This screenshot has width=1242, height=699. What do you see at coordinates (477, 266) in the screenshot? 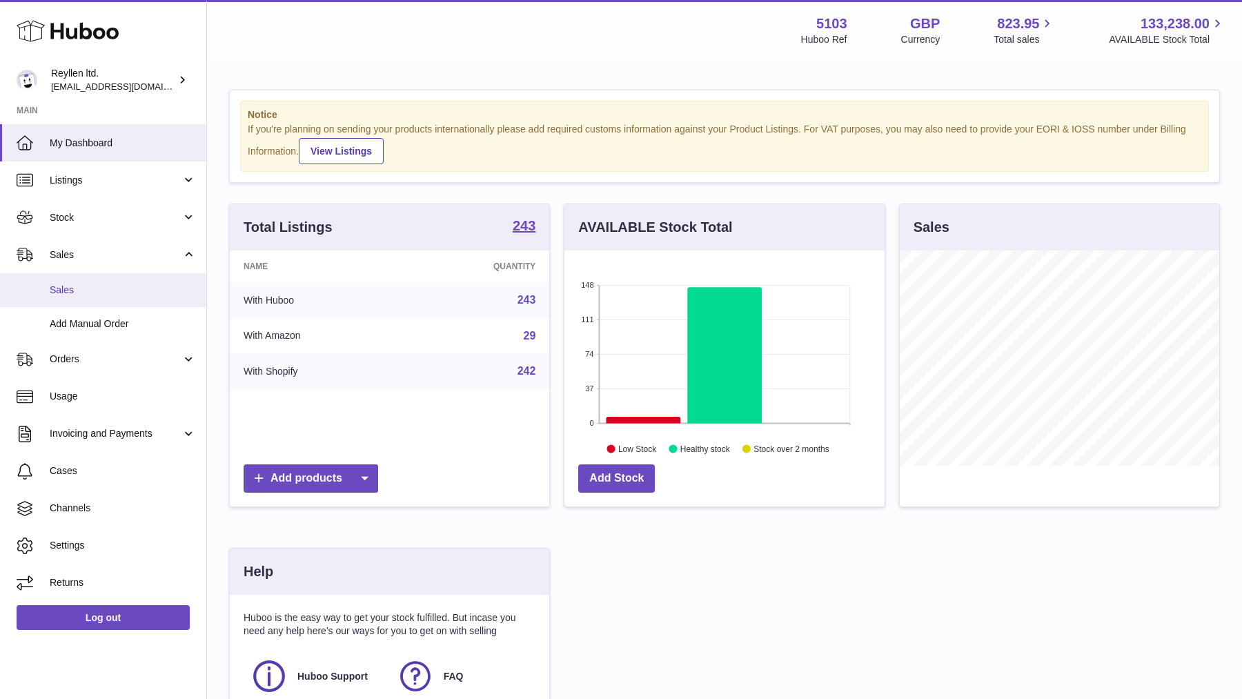
I see `th: Quantity` at bounding box center [477, 266].